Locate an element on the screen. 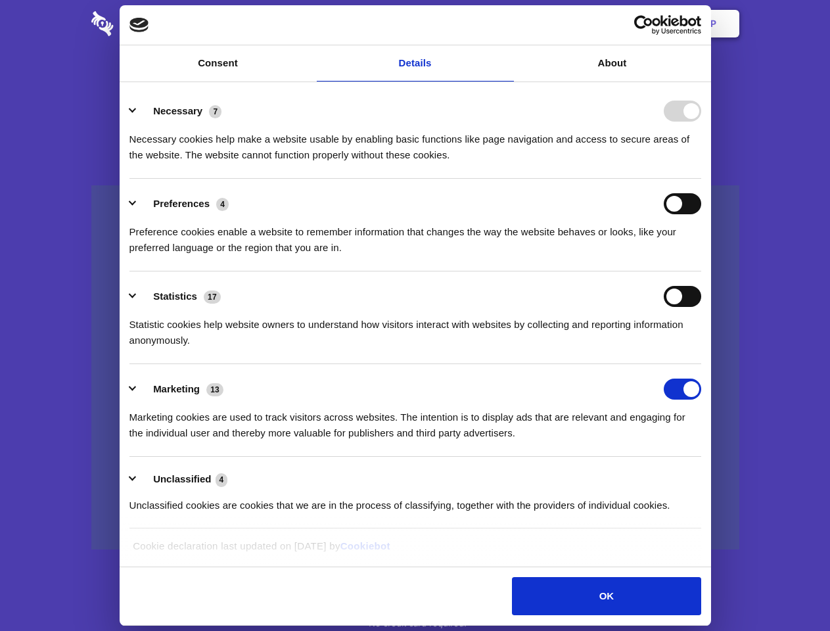  div: Necessary cookies help make a website usable by enabling basic functions like page navigation and... is located at coordinates (416, 142).